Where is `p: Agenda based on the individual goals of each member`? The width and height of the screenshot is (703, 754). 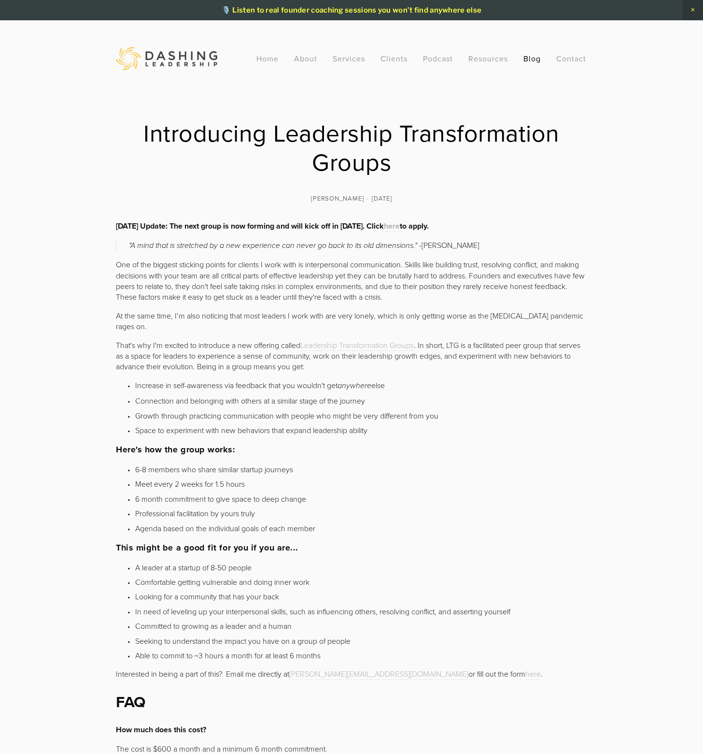
p: Agenda based on the individual goals of each member is located at coordinates (361, 528).